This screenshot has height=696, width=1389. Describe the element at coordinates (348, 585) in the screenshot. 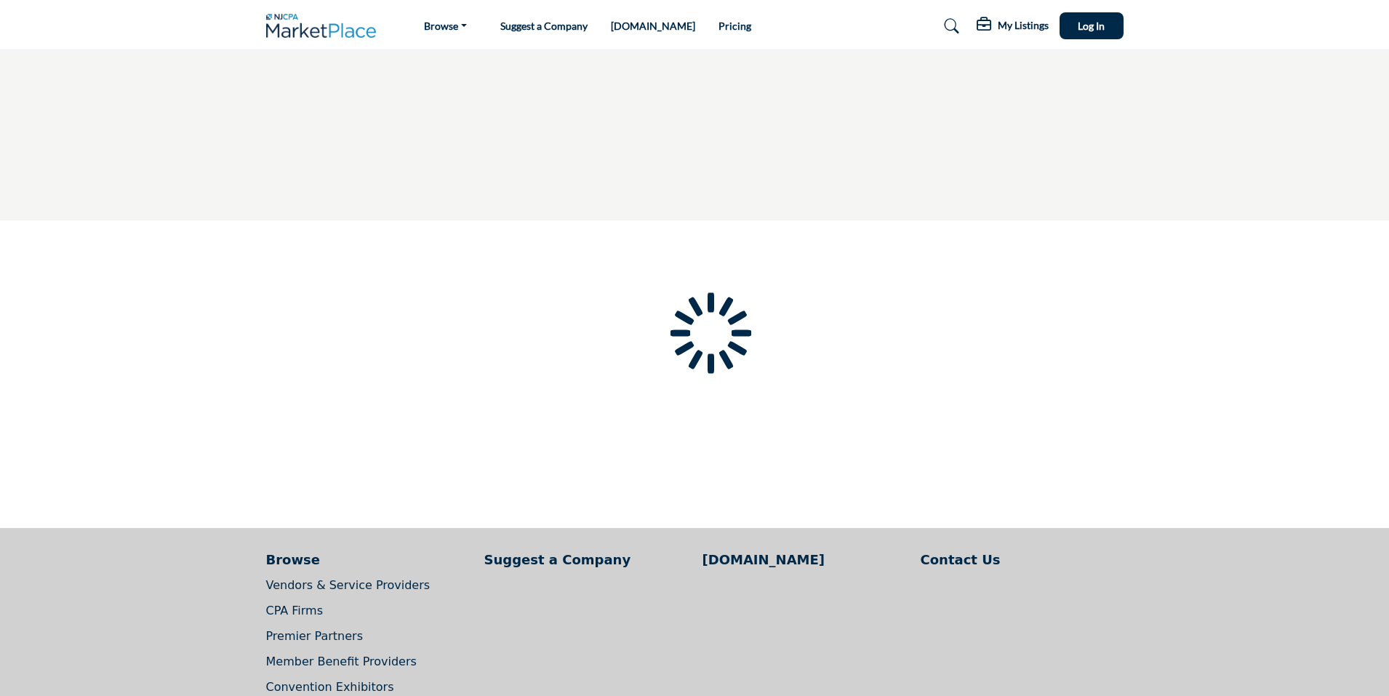

I see `a: Vendors & Service Providers` at that location.